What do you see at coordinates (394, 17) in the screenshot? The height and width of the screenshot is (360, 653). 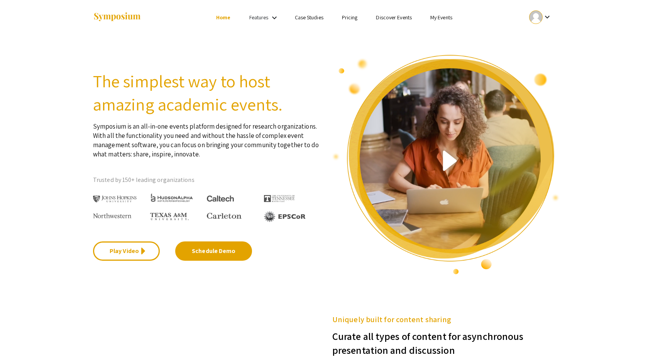 I see `a: Discover Events` at bounding box center [394, 17].